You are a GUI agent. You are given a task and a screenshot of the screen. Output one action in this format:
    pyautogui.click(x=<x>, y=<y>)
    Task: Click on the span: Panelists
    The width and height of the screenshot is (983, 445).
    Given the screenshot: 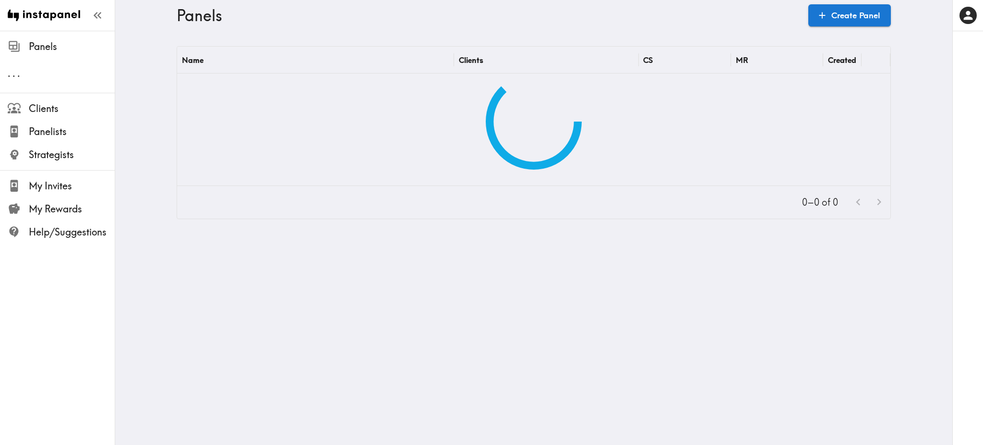 What is the action you would take?
    pyautogui.click(x=72, y=132)
    